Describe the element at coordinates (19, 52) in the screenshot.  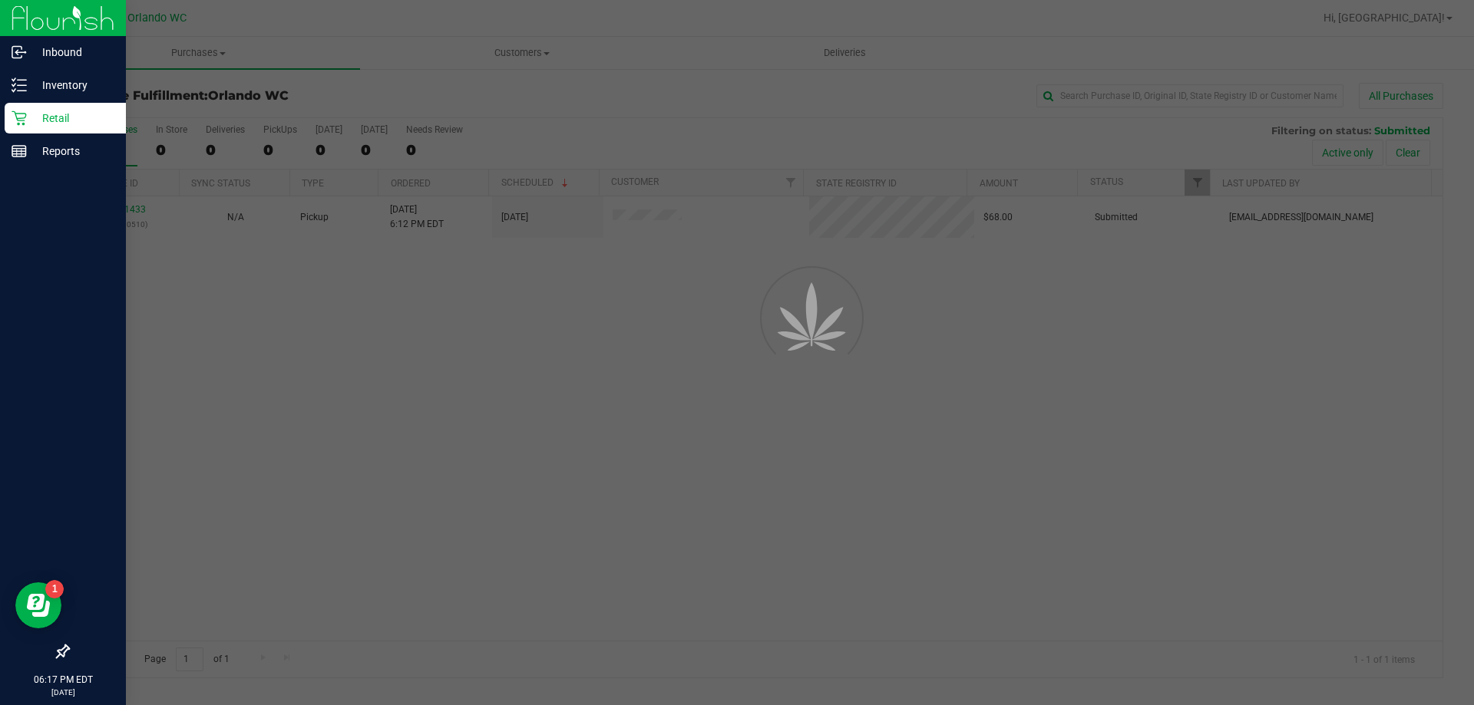
I see `inline-svg: Inbound` at that location.